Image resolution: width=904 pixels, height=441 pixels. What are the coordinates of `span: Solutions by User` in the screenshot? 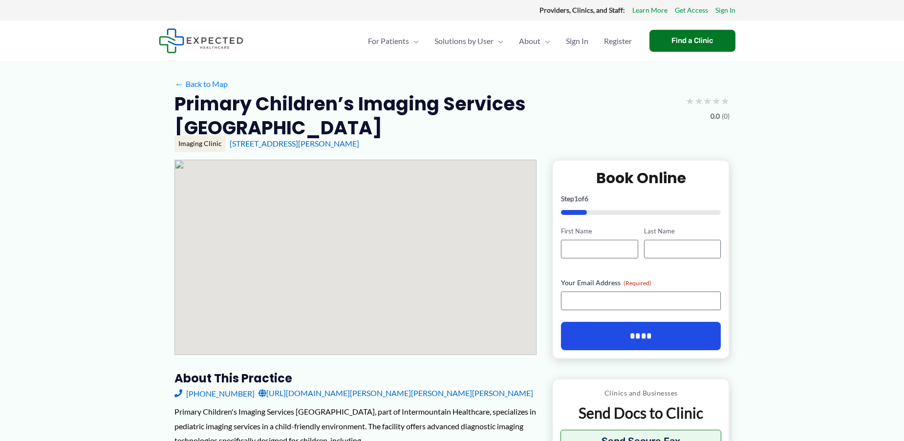 It's located at (463, 41).